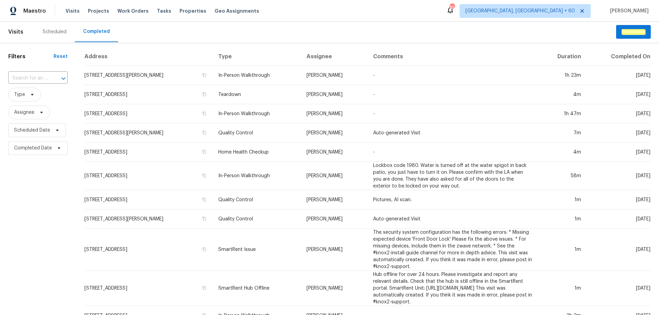 The image size is (659, 315). I want to click on td: Home Health Checkup, so click(257, 152).